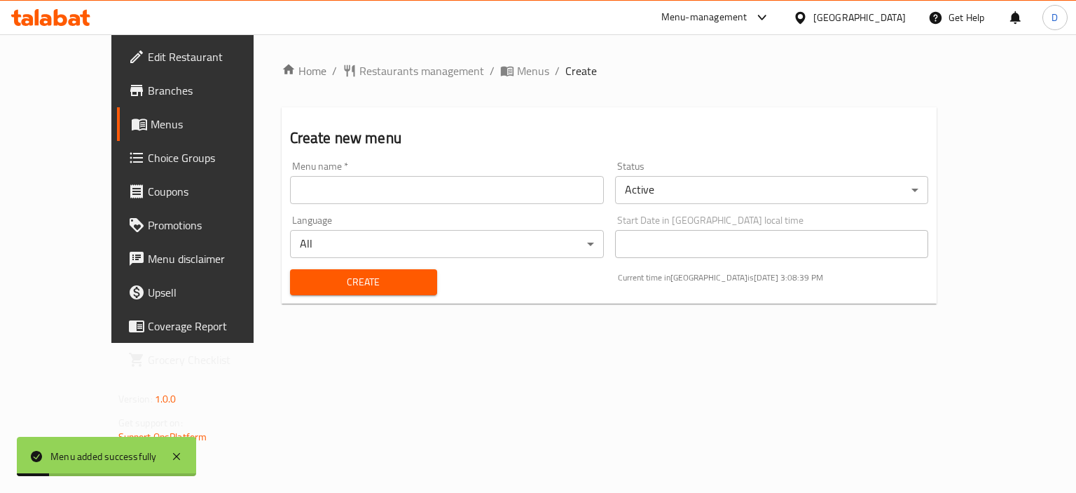 This screenshot has width=1076, height=493. What do you see at coordinates (413, 71) in the screenshot?
I see `a: Restaurants management` at bounding box center [413, 71].